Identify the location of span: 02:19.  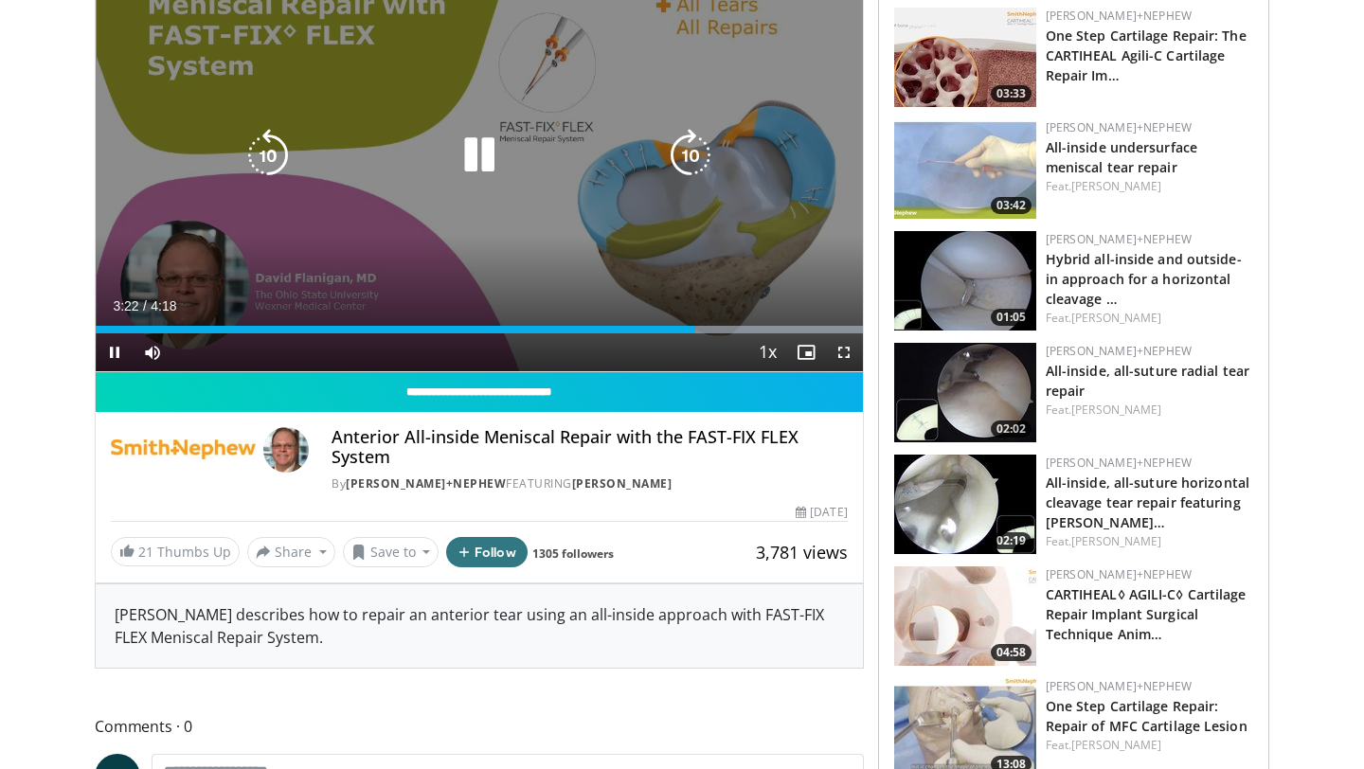
(1011, 541).